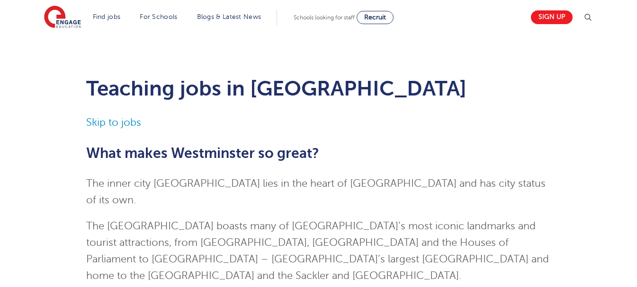  What do you see at coordinates (375, 17) in the screenshot?
I see `span: Recruit` at bounding box center [375, 17].